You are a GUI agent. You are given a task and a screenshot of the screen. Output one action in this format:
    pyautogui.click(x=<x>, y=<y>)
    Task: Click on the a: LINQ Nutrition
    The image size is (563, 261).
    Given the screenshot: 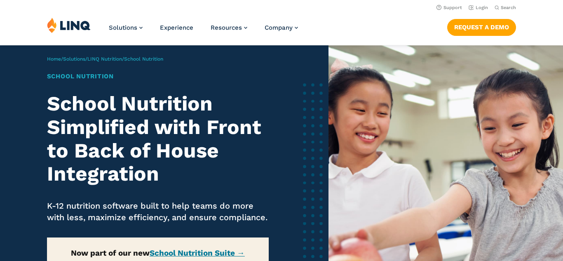 What is the action you would take?
    pyautogui.click(x=105, y=59)
    